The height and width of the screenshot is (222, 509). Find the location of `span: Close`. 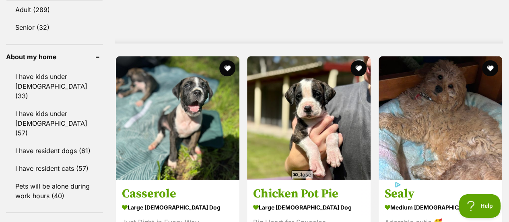

span: Close is located at coordinates (302, 174).